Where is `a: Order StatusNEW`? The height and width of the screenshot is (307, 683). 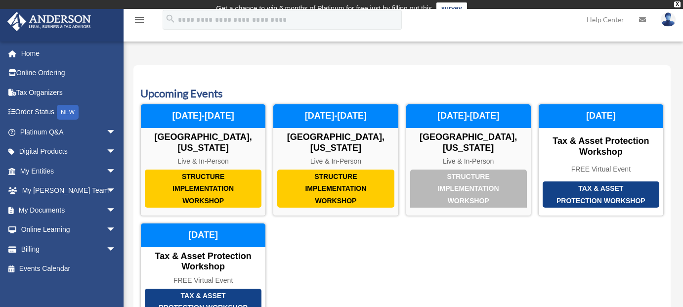 a: Order StatusNEW is located at coordinates (69, 112).